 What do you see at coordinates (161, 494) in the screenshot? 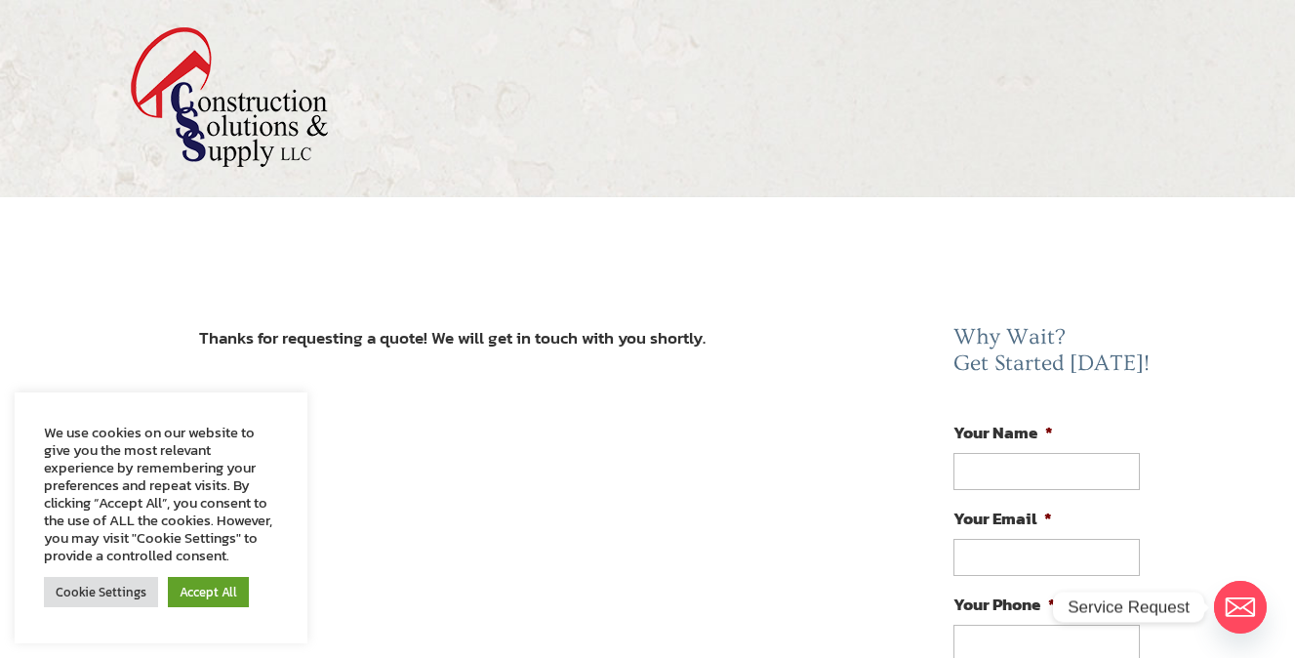
I see `div: We use cookies on our website to give you the most relevant experience by remembering your prefer...` at bounding box center [161, 494].